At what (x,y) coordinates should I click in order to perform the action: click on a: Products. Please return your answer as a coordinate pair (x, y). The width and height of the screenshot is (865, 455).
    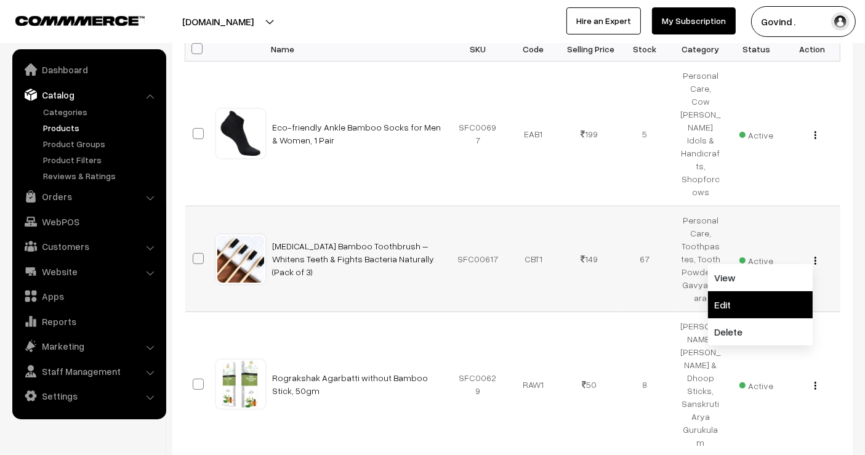
    Looking at the image, I should click on (101, 127).